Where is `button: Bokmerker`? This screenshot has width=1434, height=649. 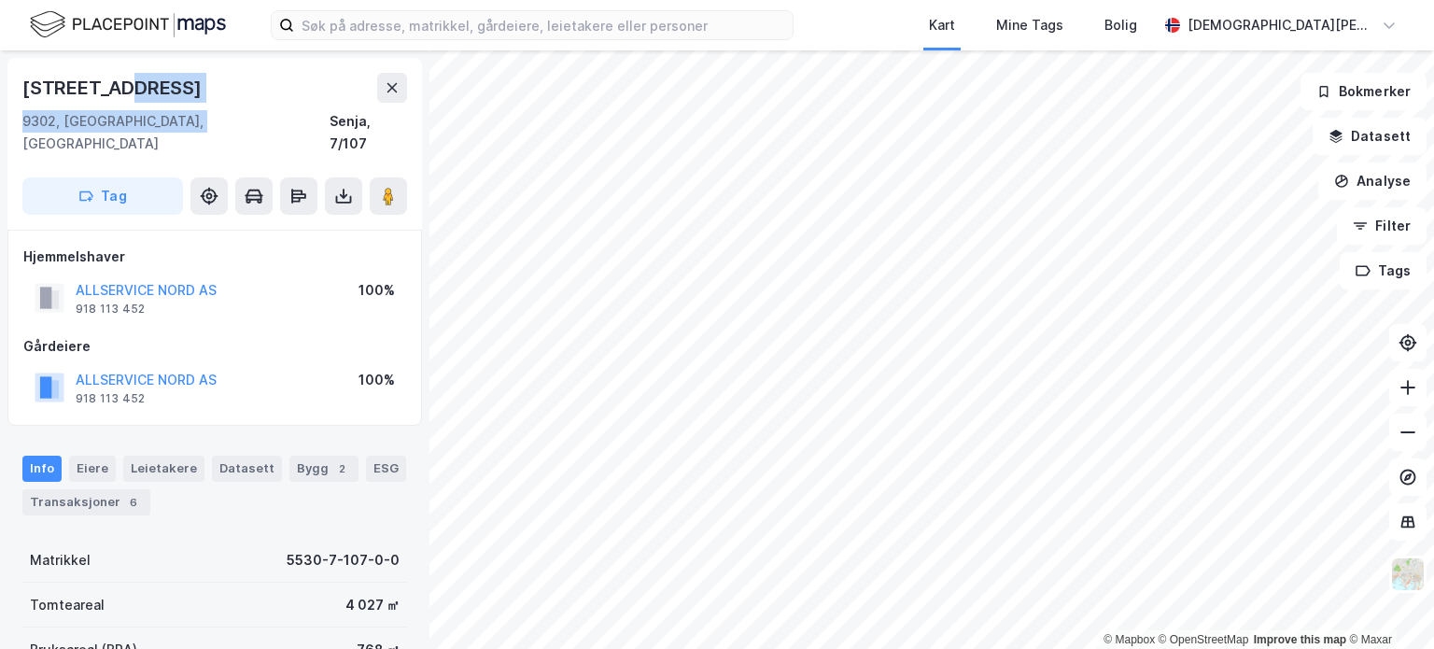 button: Bokmerker is located at coordinates (1363, 91).